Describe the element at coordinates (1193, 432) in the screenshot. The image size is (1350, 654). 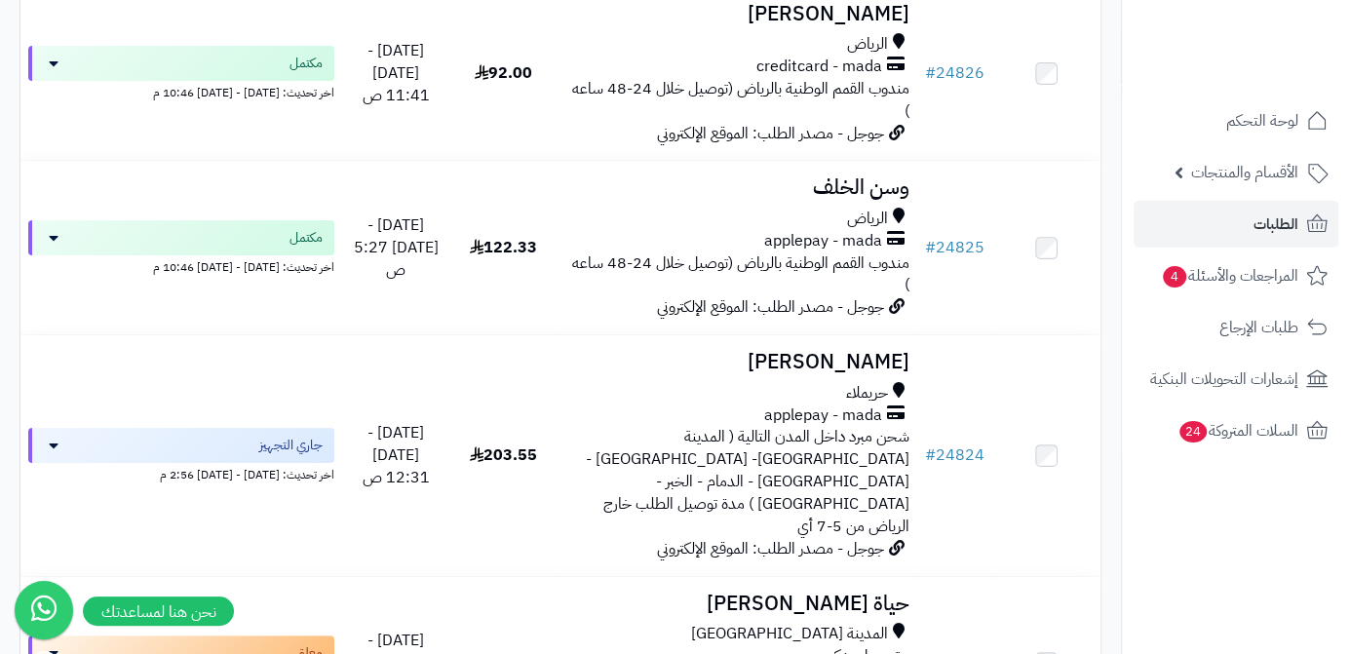
I see `span: 24` at that location.